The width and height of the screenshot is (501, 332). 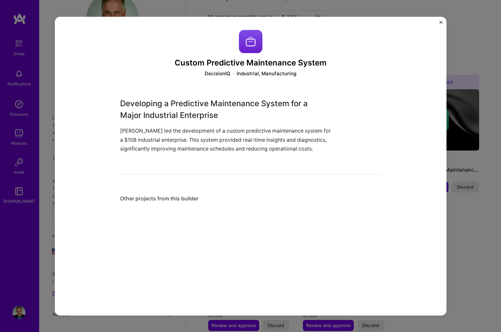 What do you see at coordinates (251, 199) in the screenshot?
I see `div: Other projects from this builder` at bounding box center [251, 199].